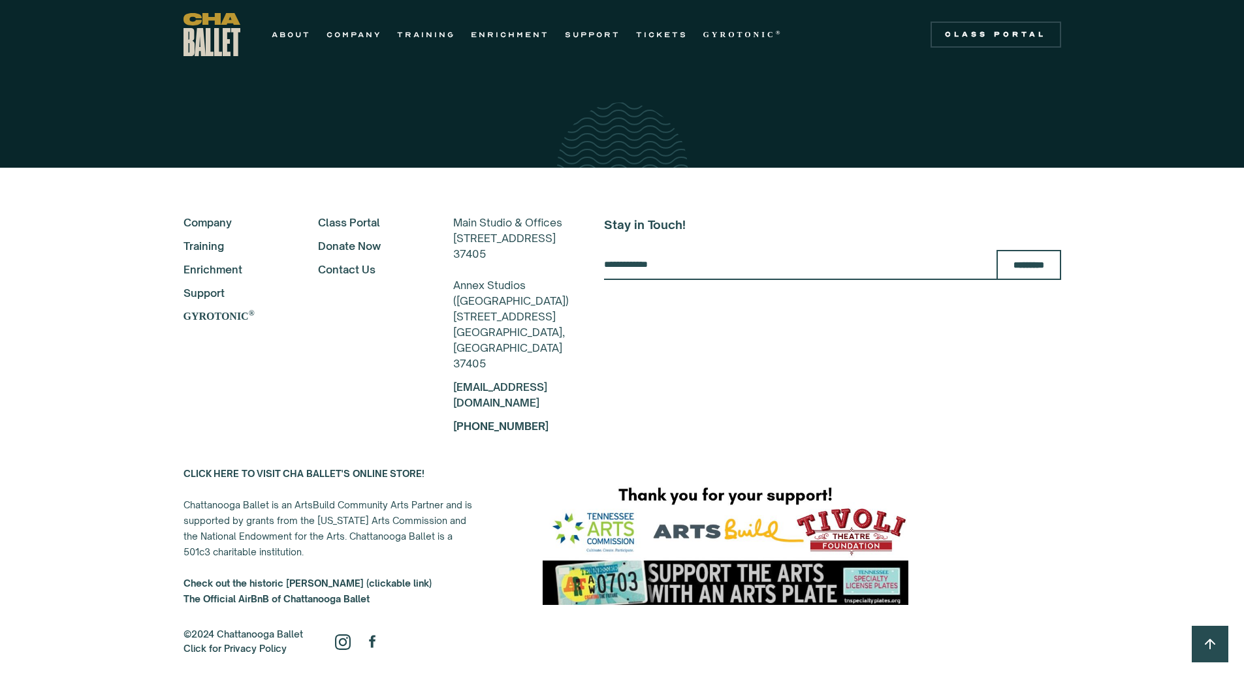  I want to click on a: COMPANY, so click(354, 35).